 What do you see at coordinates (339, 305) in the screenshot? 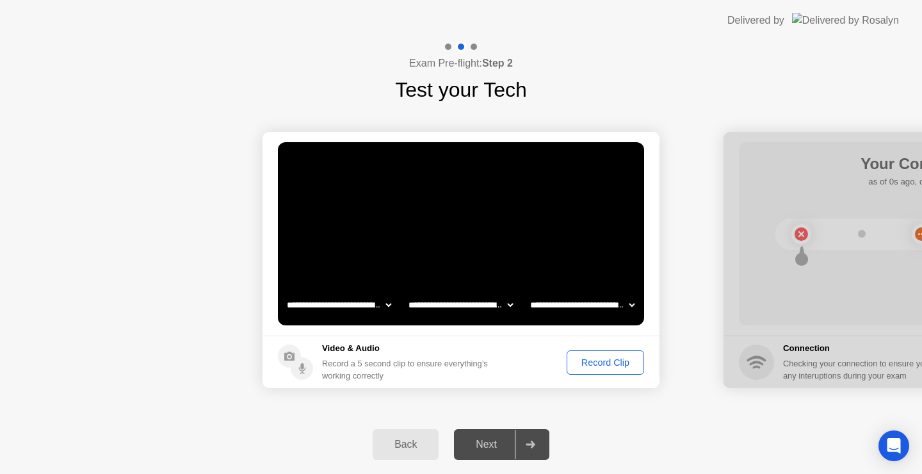
I see `select: Available cameras` at bounding box center [339, 305].